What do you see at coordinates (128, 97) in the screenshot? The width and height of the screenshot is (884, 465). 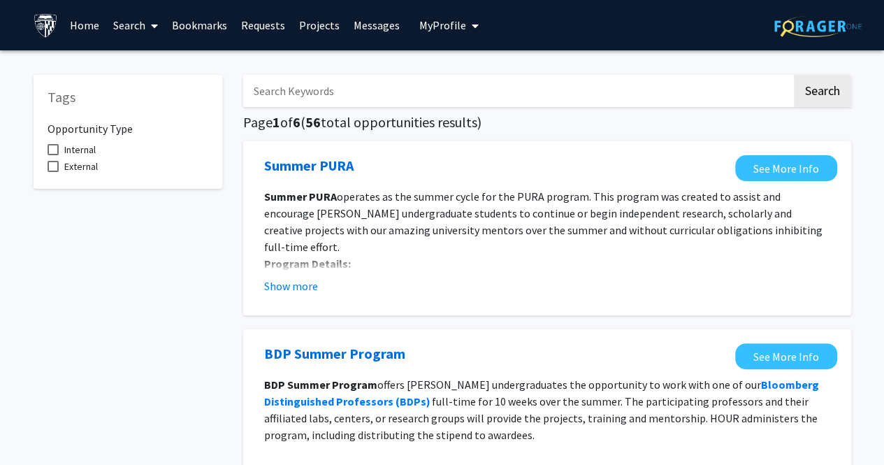 I see `h5: Tags` at bounding box center [128, 97].